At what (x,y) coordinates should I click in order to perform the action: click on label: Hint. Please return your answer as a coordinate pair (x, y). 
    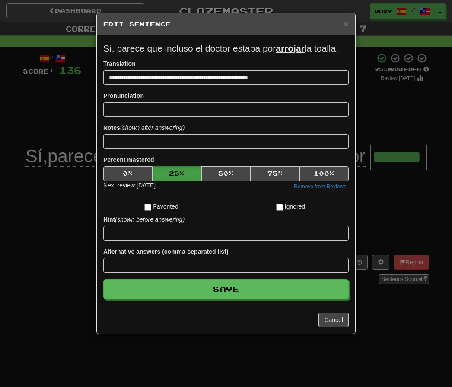
    Looking at the image, I should click on (144, 219).